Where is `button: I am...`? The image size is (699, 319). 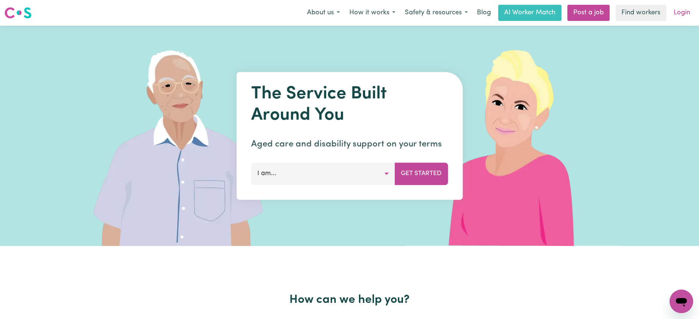
button: I am... is located at coordinates (323, 174).